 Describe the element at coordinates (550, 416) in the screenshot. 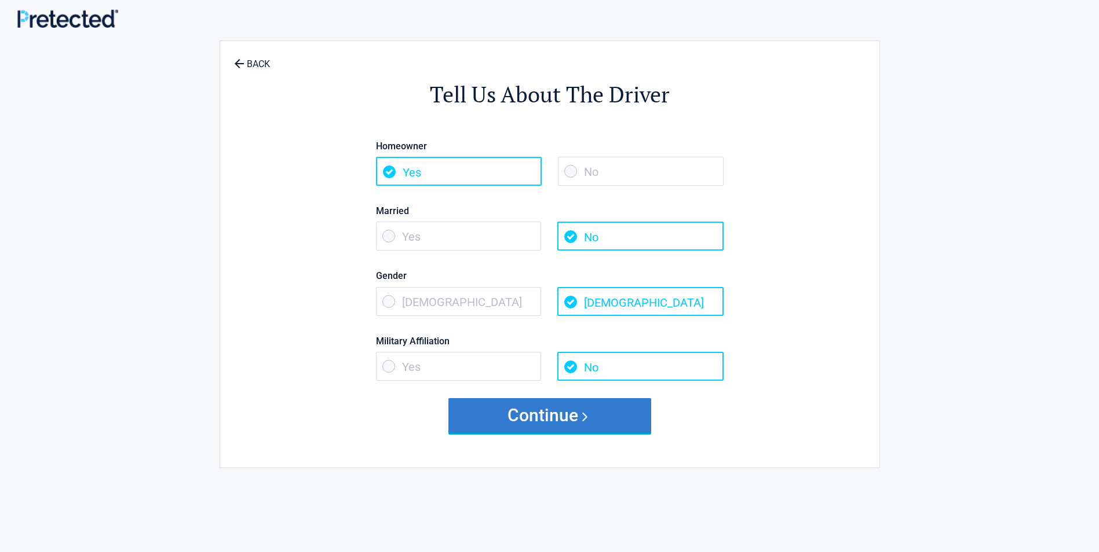

I see `button: Continue` at that location.